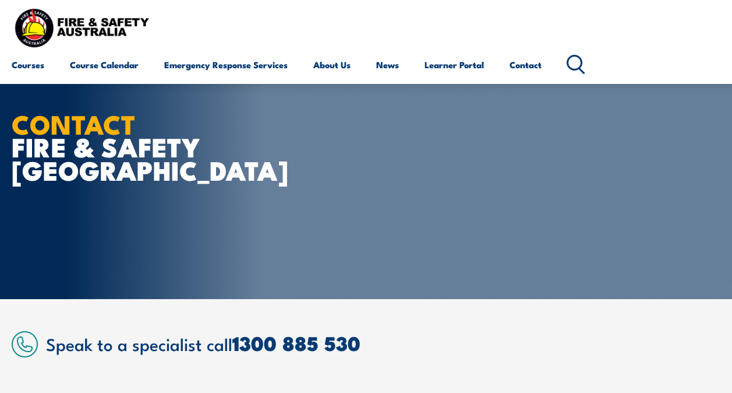  What do you see at coordinates (297, 342) in the screenshot?
I see `a: 1300 885 530` at bounding box center [297, 342].